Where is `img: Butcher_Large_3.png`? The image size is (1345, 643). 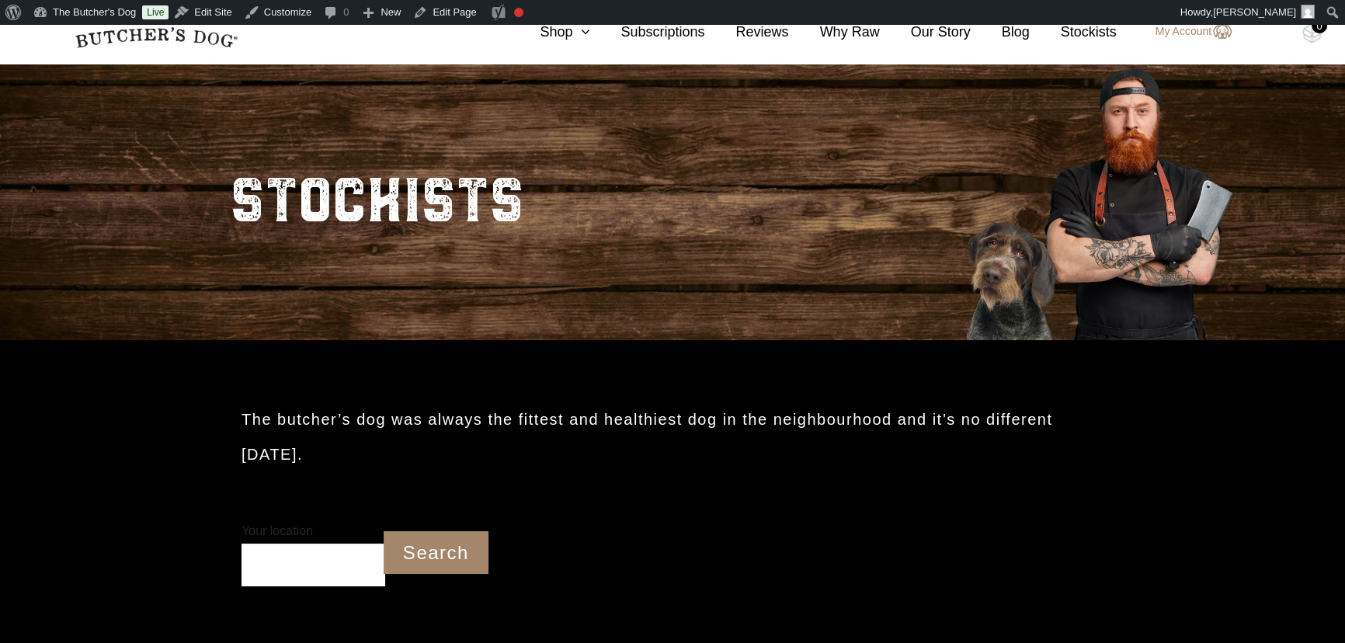 img: Butcher_Large_3.png is located at coordinates (1096, 194).